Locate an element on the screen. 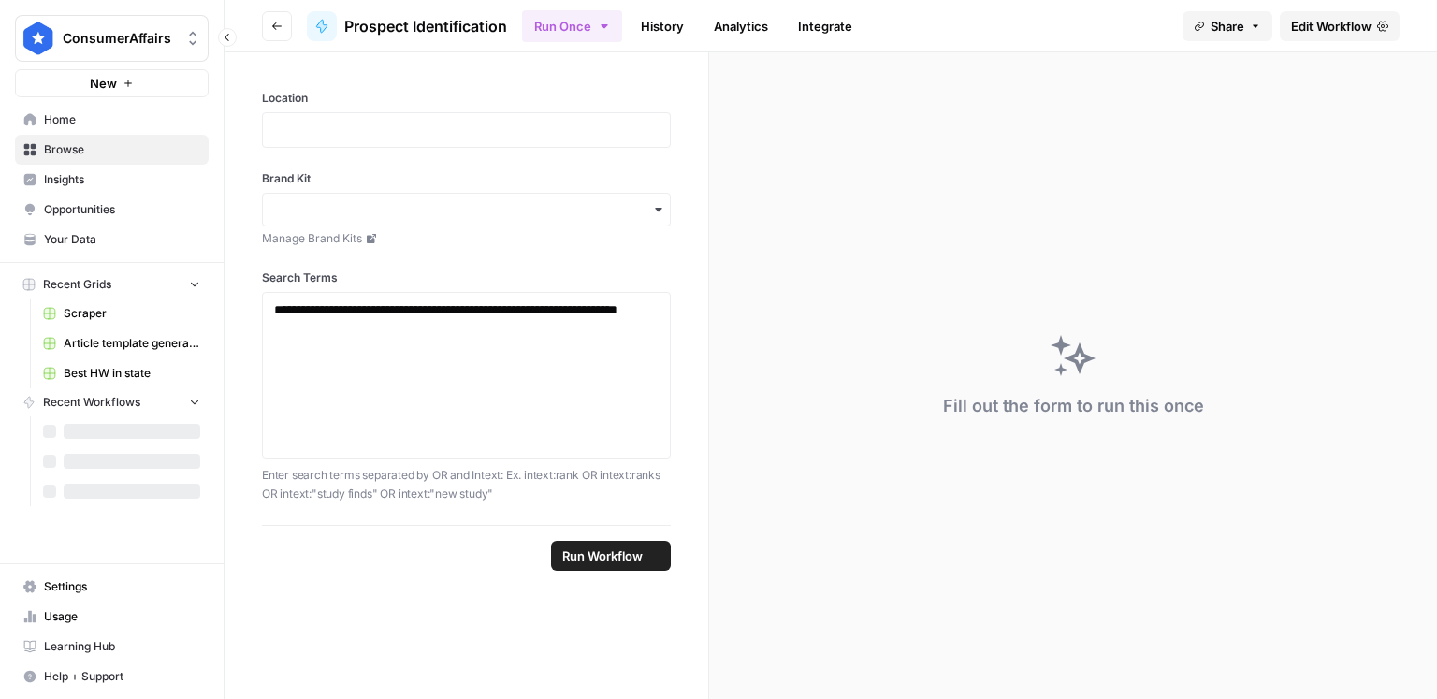 Image resolution: width=1437 pixels, height=699 pixels. span: Opportunities is located at coordinates (122, 210).